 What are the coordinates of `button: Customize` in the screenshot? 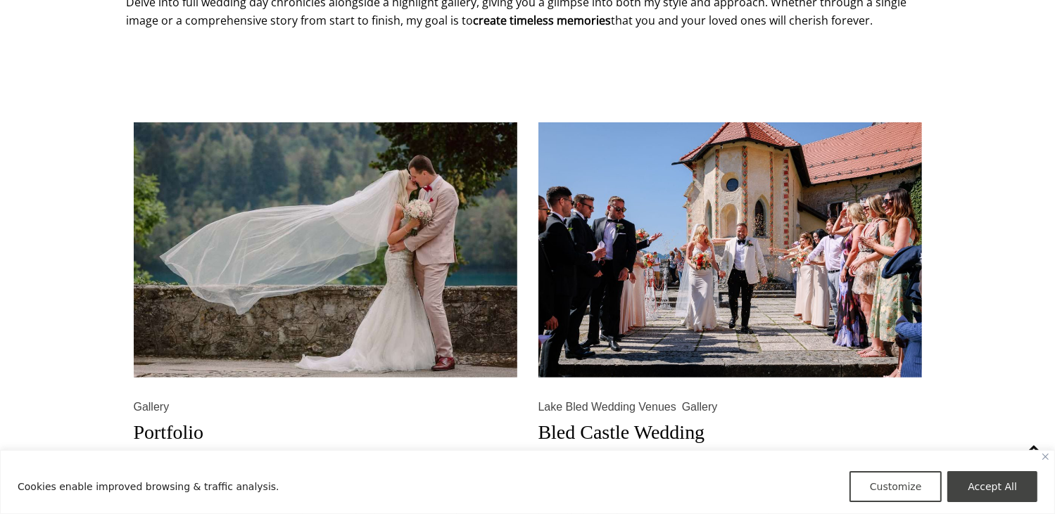 It's located at (896, 487).